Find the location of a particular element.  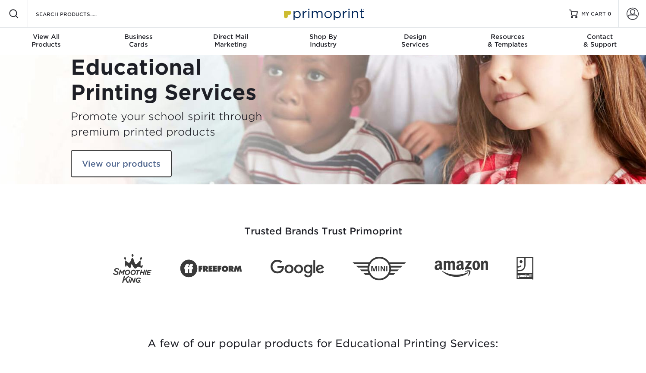

img: Amazon is located at coordinates (461, 269).